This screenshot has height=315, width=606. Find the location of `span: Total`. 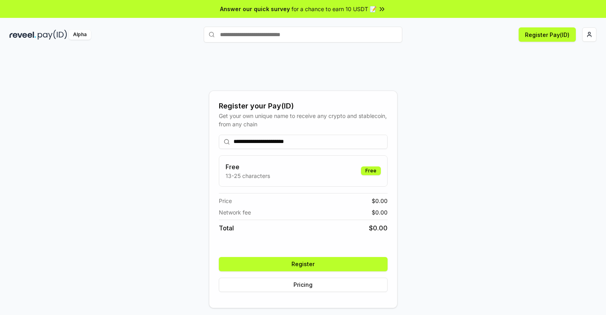

span: Total is located at coordinates (226, 228).